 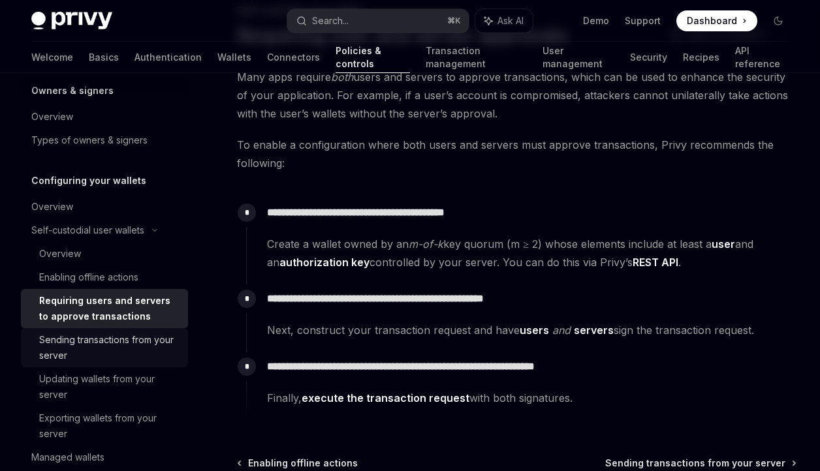 I want to click on button: Ask AI, so click(x=504, y=21).